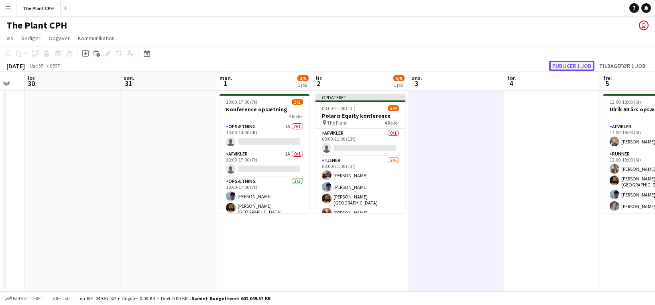  I want to click on span: 30, so click(31, 83).